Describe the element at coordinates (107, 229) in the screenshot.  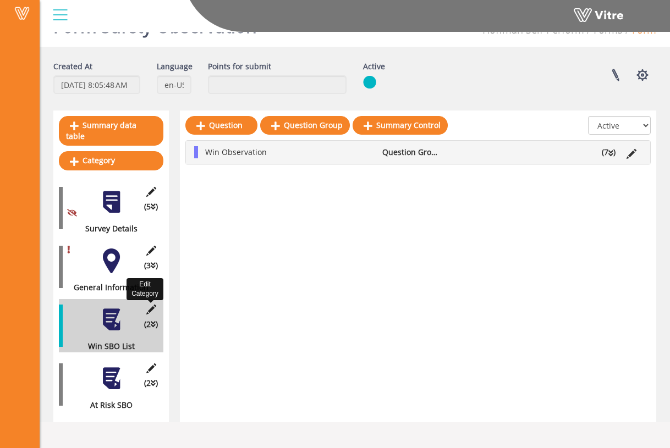
I see `div: Survey Details` at that location.